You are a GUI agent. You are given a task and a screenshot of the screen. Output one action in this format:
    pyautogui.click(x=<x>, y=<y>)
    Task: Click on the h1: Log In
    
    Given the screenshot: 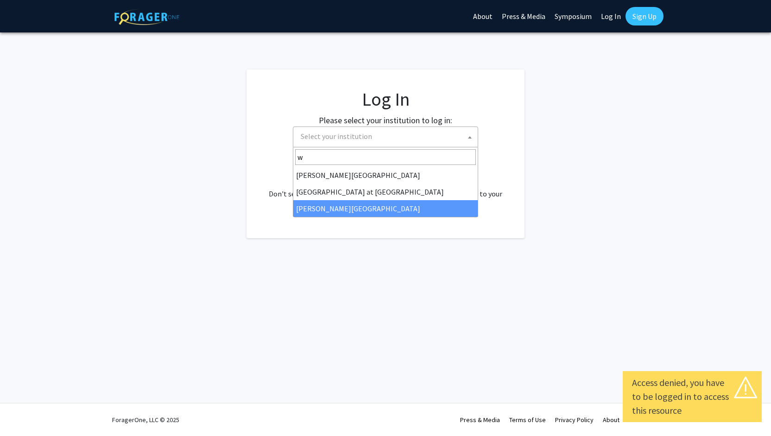 What is the action you would take?
    pyautogui.click(x=386, y=99)
    